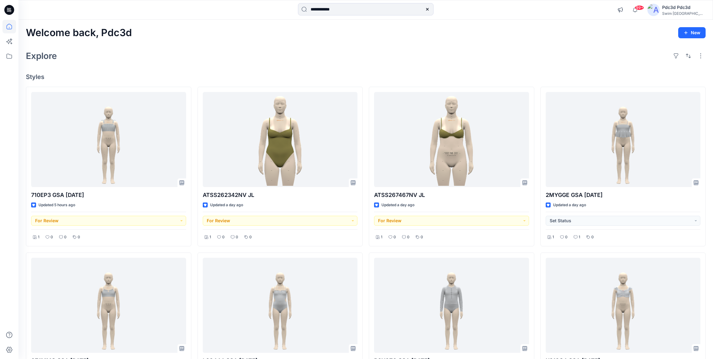  I want to click on a: P6Y8Z6 GSA 2025.09.02, so click(452, 305).